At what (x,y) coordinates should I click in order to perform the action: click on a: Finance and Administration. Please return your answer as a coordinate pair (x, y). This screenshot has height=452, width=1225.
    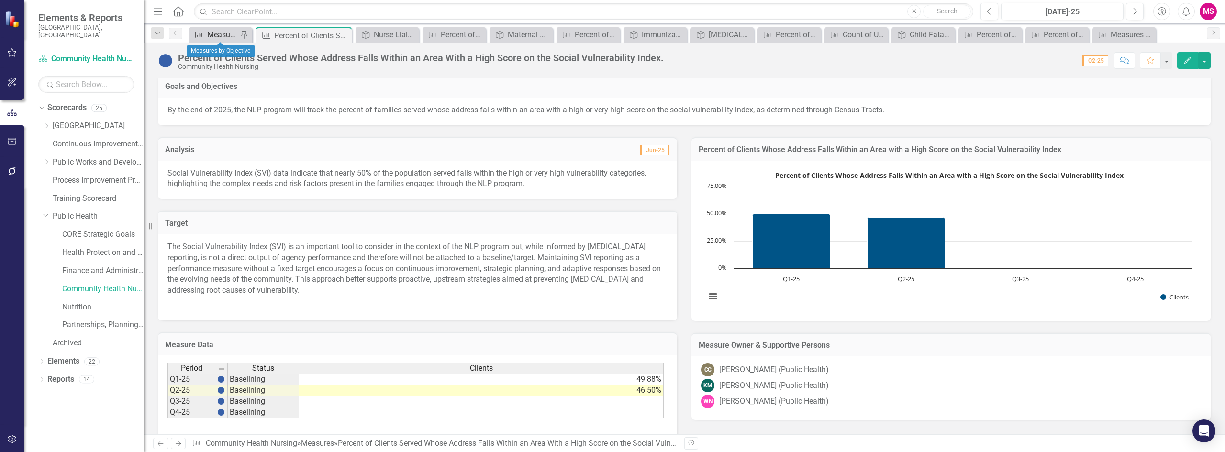
    Looking at the image, I should click on (103, 271).